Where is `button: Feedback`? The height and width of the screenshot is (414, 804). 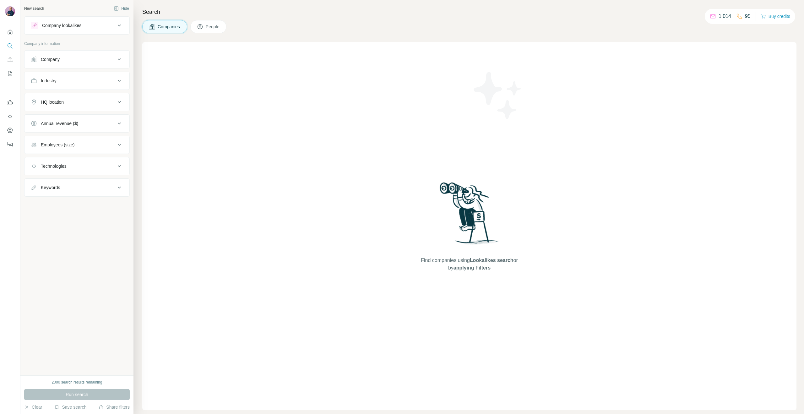 button: Feedback is located at coordinates (10, 144).